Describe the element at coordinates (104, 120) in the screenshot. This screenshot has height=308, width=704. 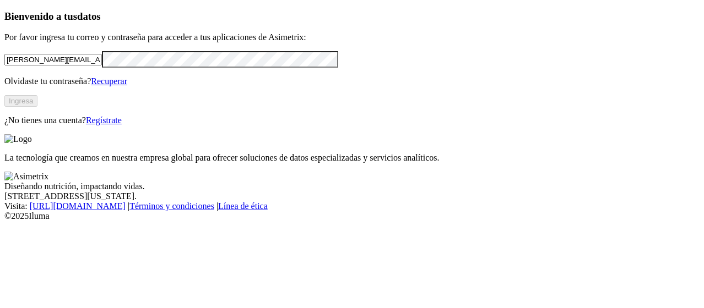
I see `a: Regístrate` at that location.